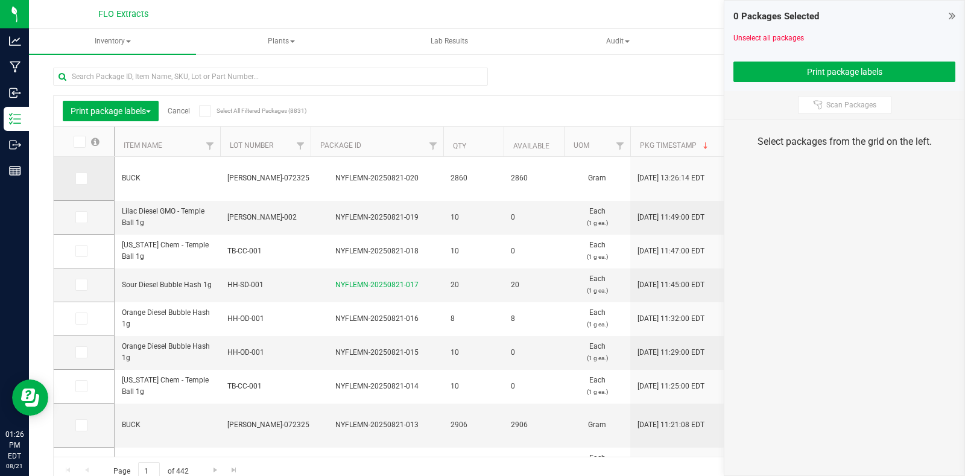 The image size is (965, 476). Describe the element at coordinates (15, 119) in the screenshot. I see `inline-svg: Inventory` at that location.